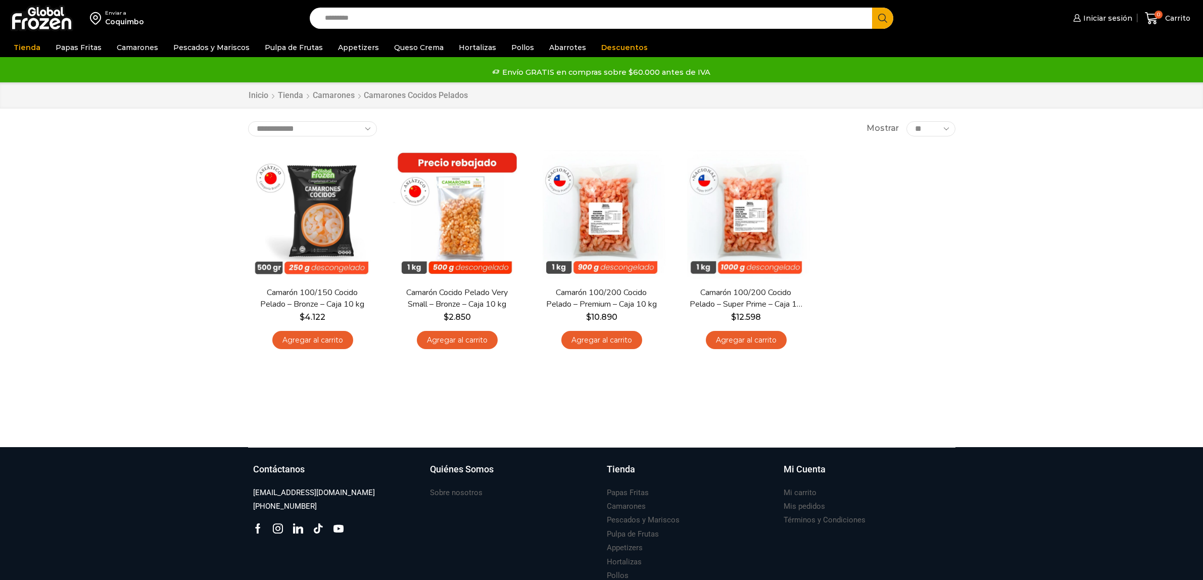 The image size is (1203, 580). What do you see at coordinates (882, 128) in the screenshot?
I see `span: Mostrar` at bounding box center [882, 128].